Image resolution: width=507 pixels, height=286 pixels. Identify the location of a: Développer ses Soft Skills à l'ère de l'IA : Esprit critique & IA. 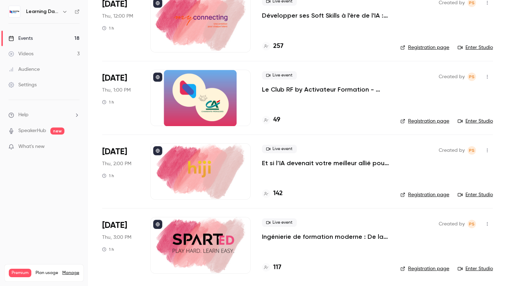
(325, 15).